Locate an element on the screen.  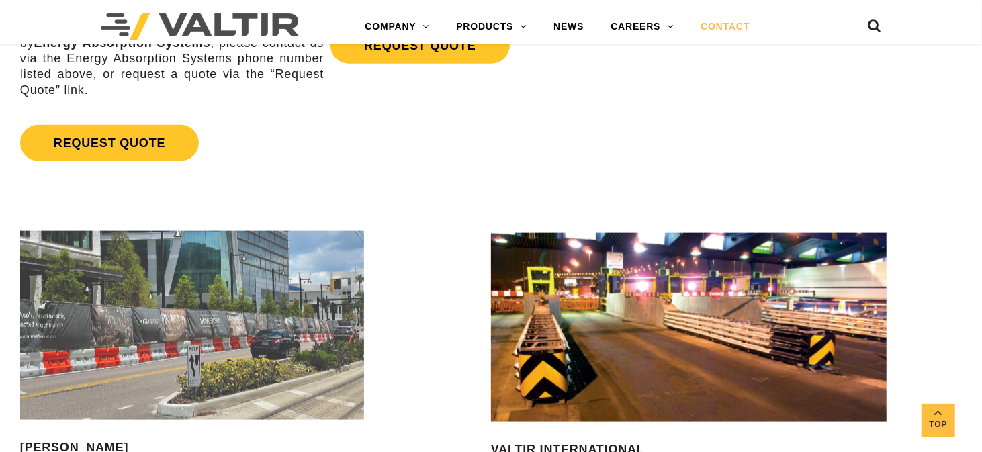
span: Top is located at coordinates (938, 424).